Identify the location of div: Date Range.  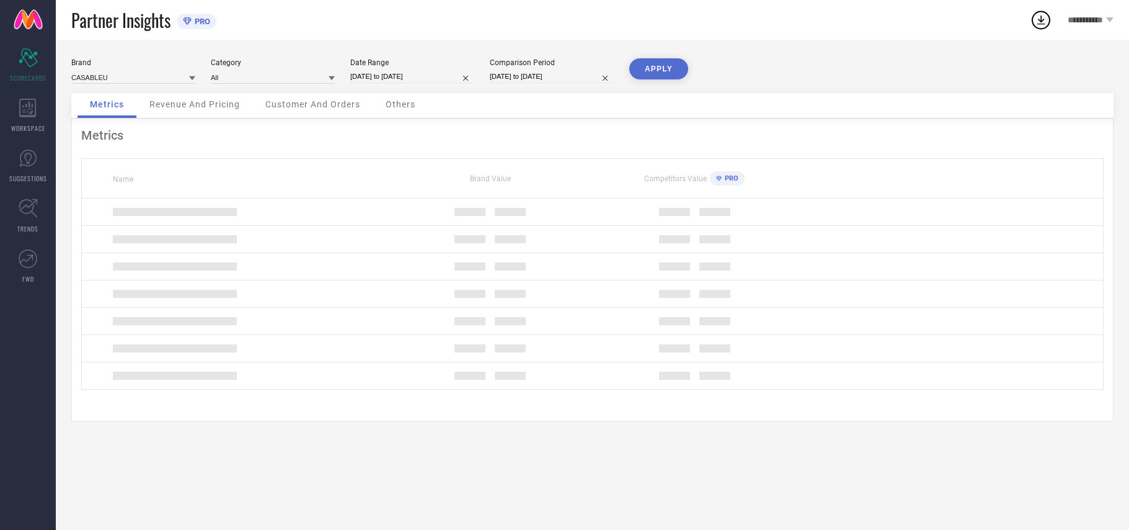
(412, 63).